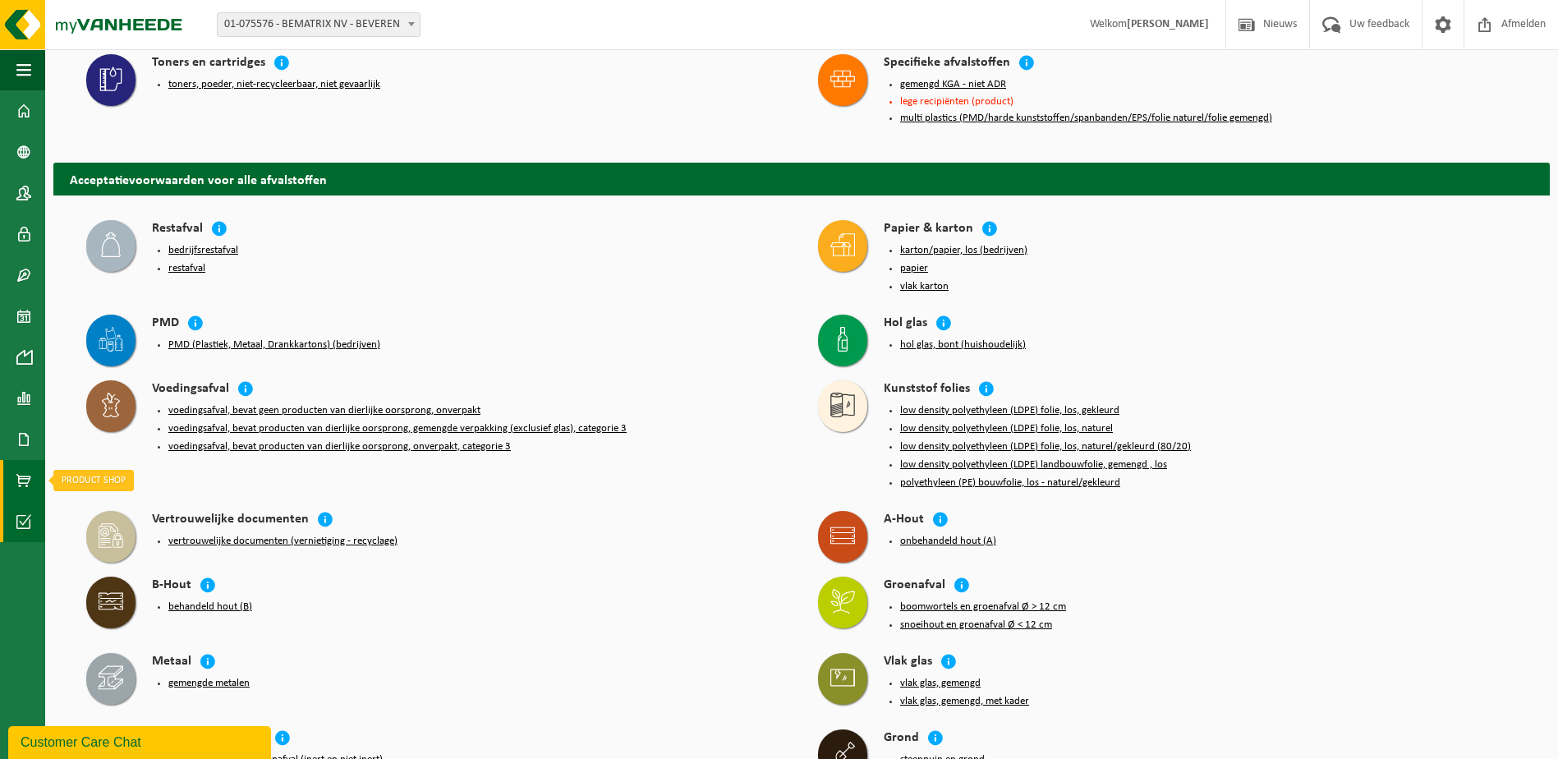  What do you see at coordinates (926, 389) in the screenshot?
I see `h4: Kunststof folies` at bounding box center [926, 389].